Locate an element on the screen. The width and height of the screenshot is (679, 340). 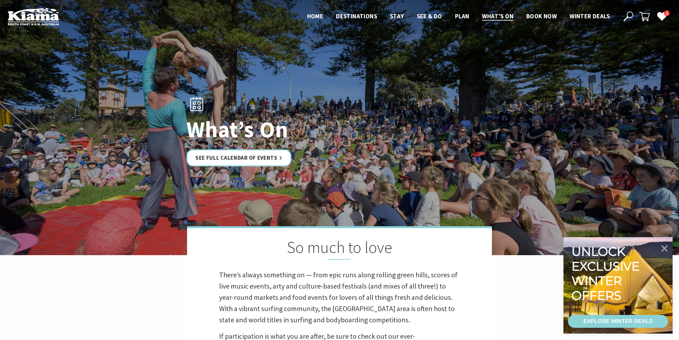
span: Stay is located at coordinates (397, 16).